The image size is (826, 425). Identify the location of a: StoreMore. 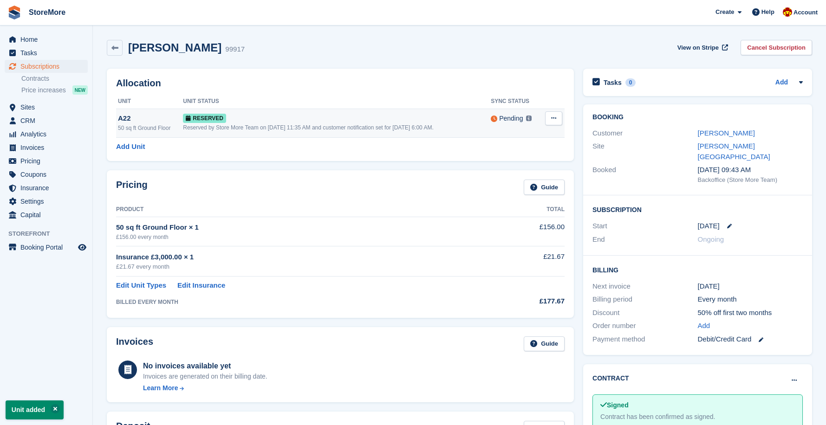
(47, 12).